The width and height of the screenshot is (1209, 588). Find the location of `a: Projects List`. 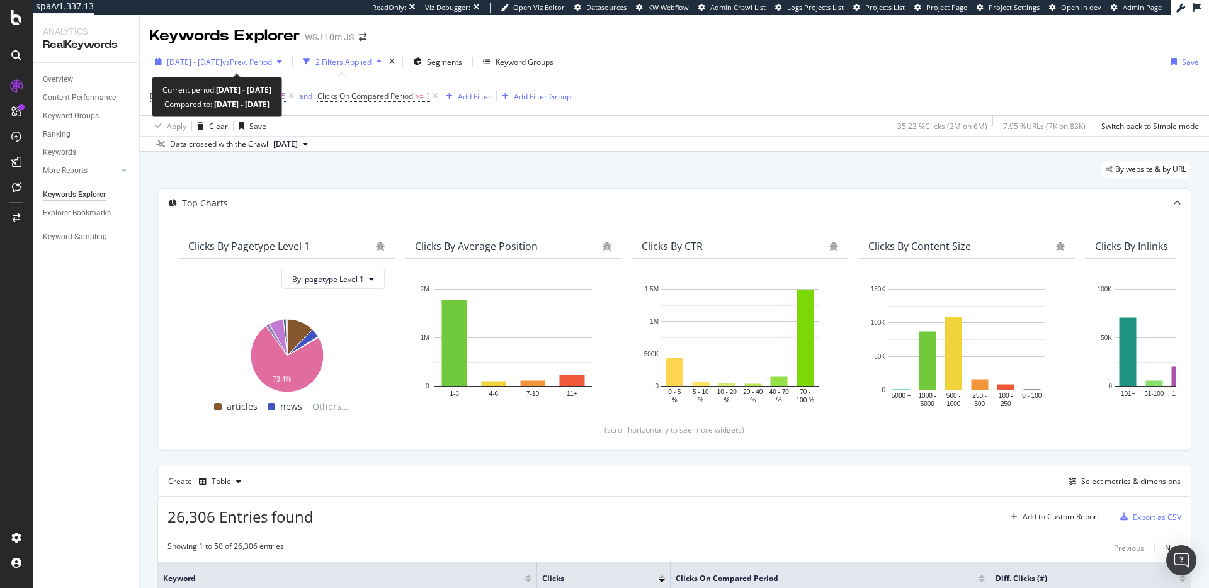

a: Projects List is located at coordinates (879, 8).